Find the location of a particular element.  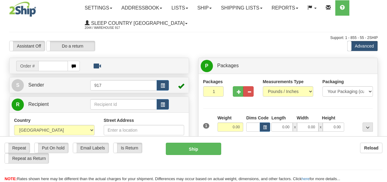

img: logo2044.jpg is located at coordinates (23, 9).